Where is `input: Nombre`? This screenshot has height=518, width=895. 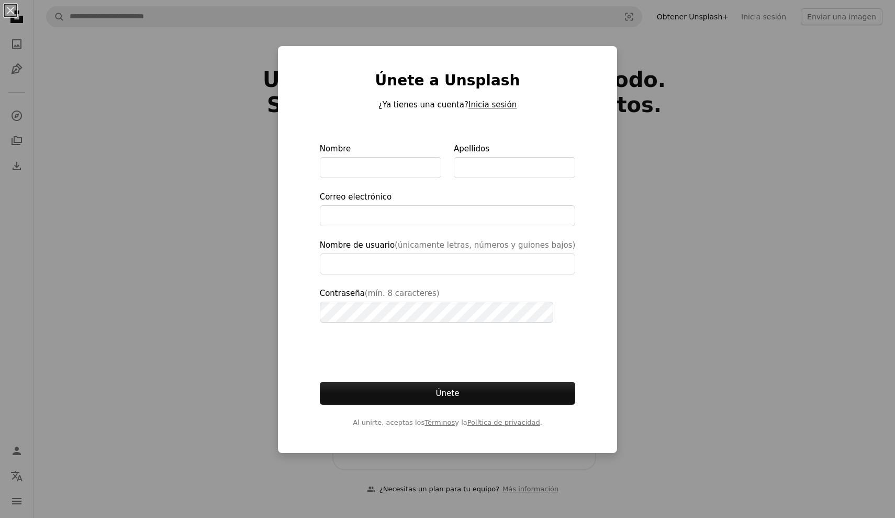
input: Nombre is located at coordinates (380, 167).